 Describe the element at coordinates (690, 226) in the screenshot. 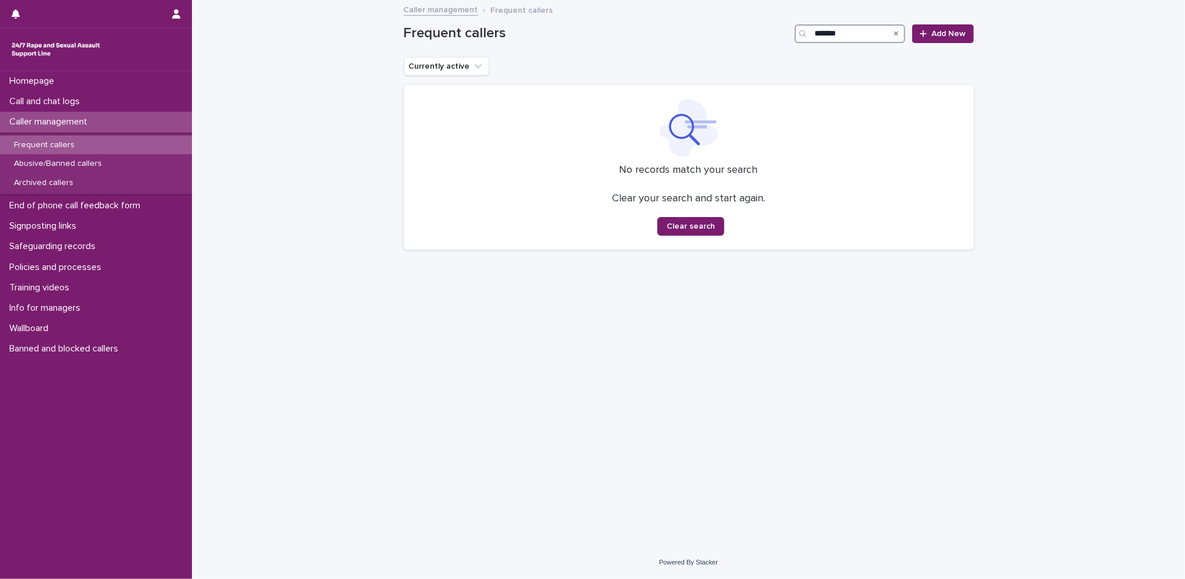

I see `button: Clear search` at that location.